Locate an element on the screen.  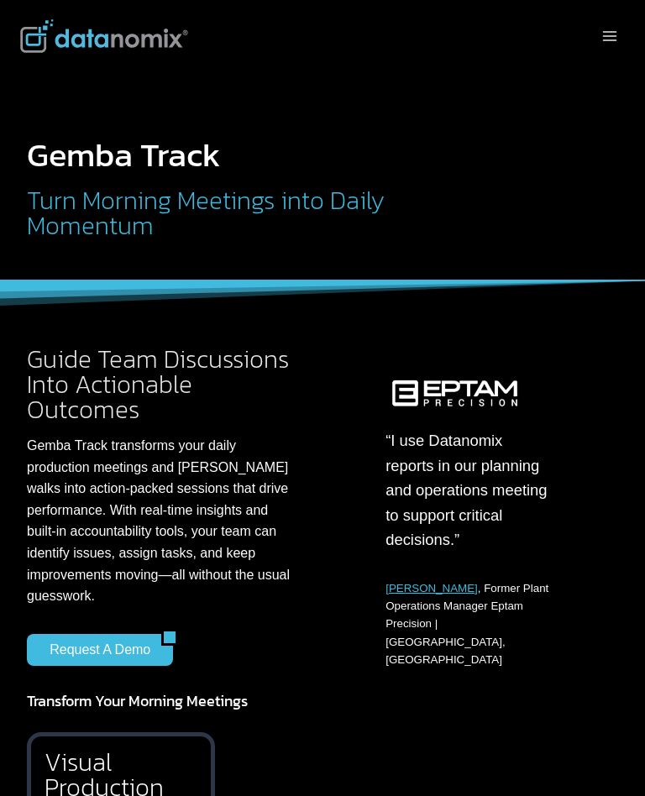
h1: Gemba Track is located at coordinates (259, 155).